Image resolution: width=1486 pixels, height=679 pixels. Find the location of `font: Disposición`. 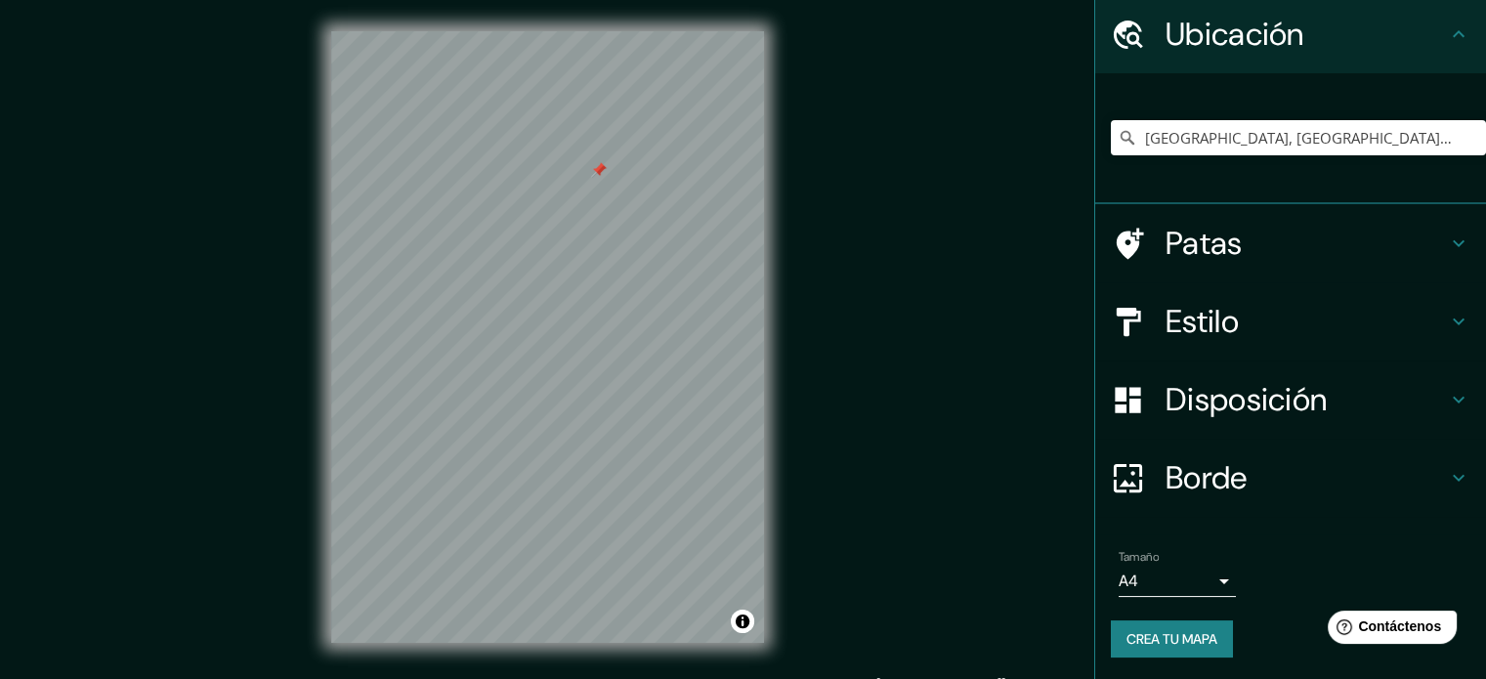

font: Disposición is located at coordinates (1246, 400).